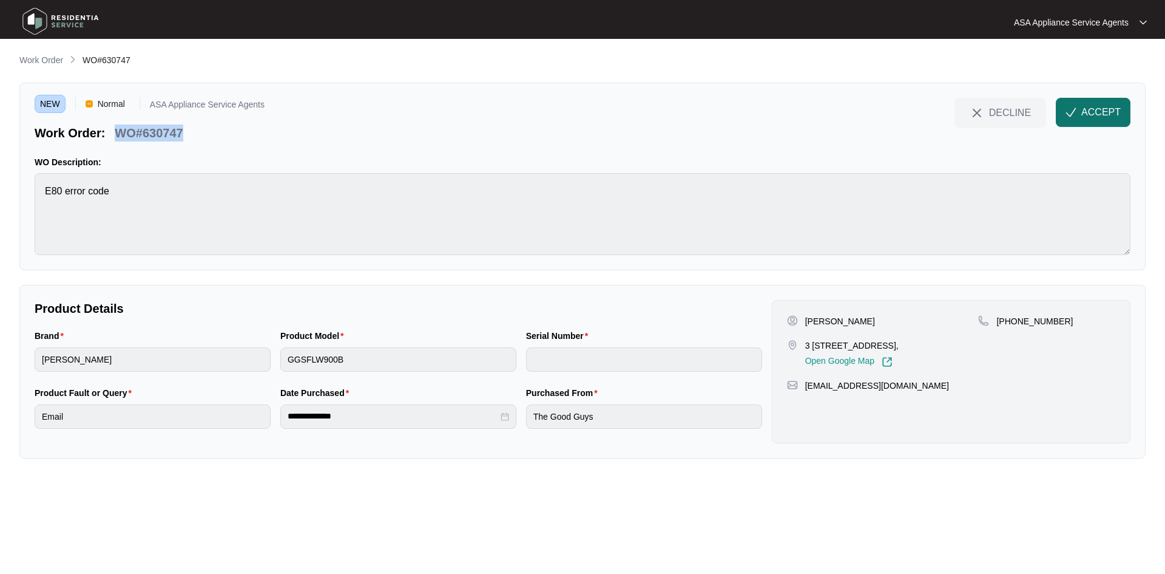 The height and width of the screenshot is (574, 1165). What do you see at coordinates (564, 393) in the screenshot?
I see `label: Purchased From` at bounding box center [564, 393].